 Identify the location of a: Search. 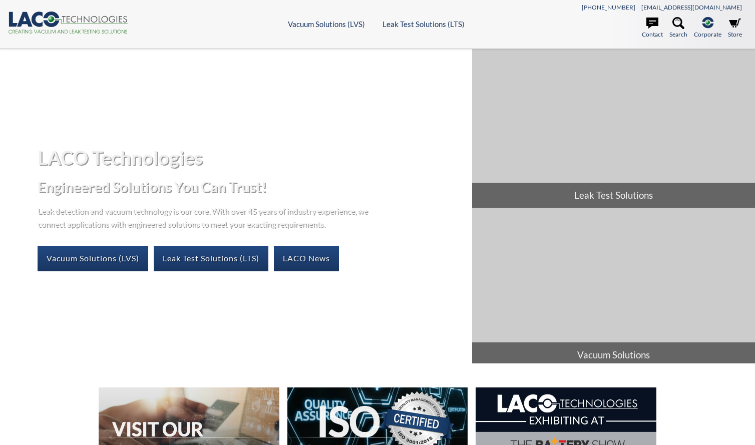
(678, 28).